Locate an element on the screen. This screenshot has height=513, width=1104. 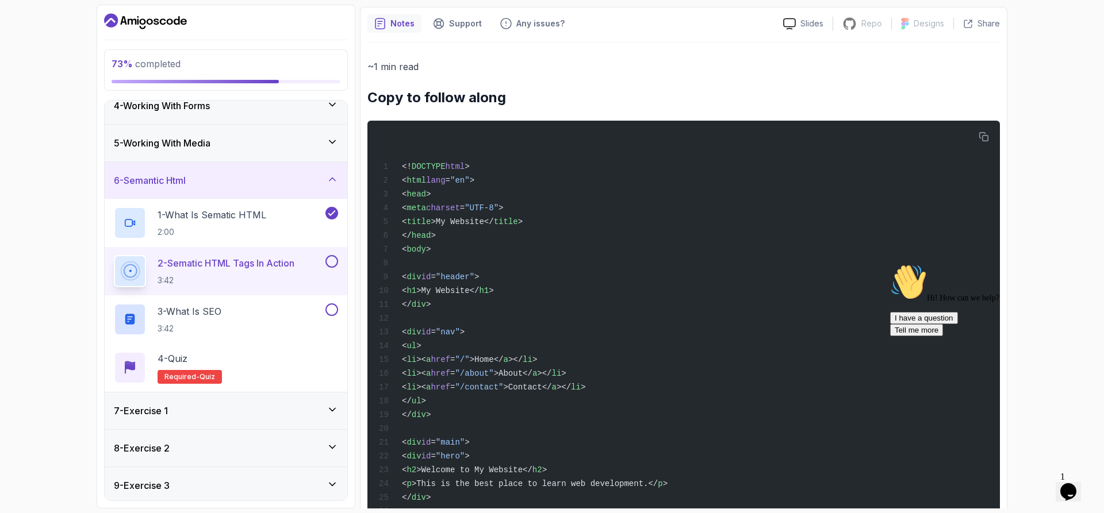
p: Notes is located at coordinates (402, 24).